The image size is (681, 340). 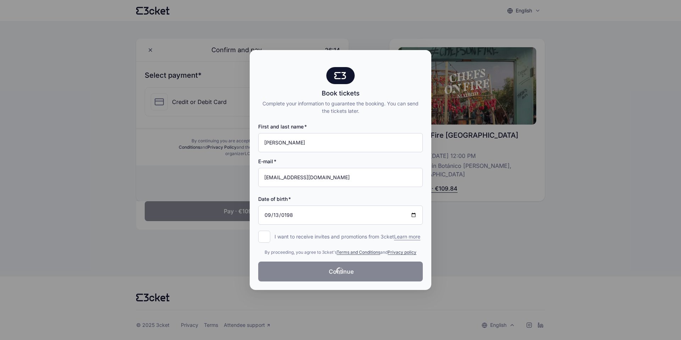 What do you see at coordinates (275, 199) in the screenshot?
I see `label: Date of birth` at bounding box center [275, 199].